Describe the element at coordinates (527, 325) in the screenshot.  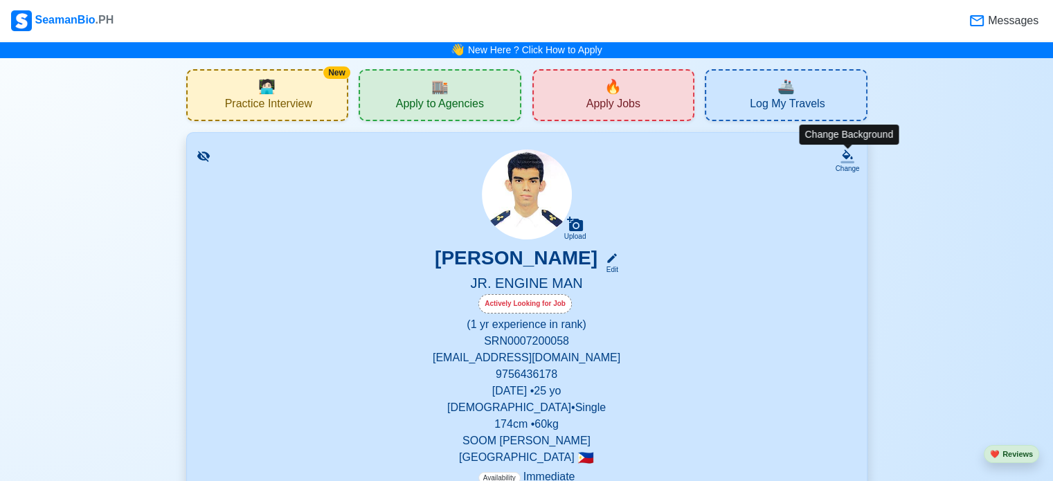
I see `p: (1 yr experience in rank)` at that location.